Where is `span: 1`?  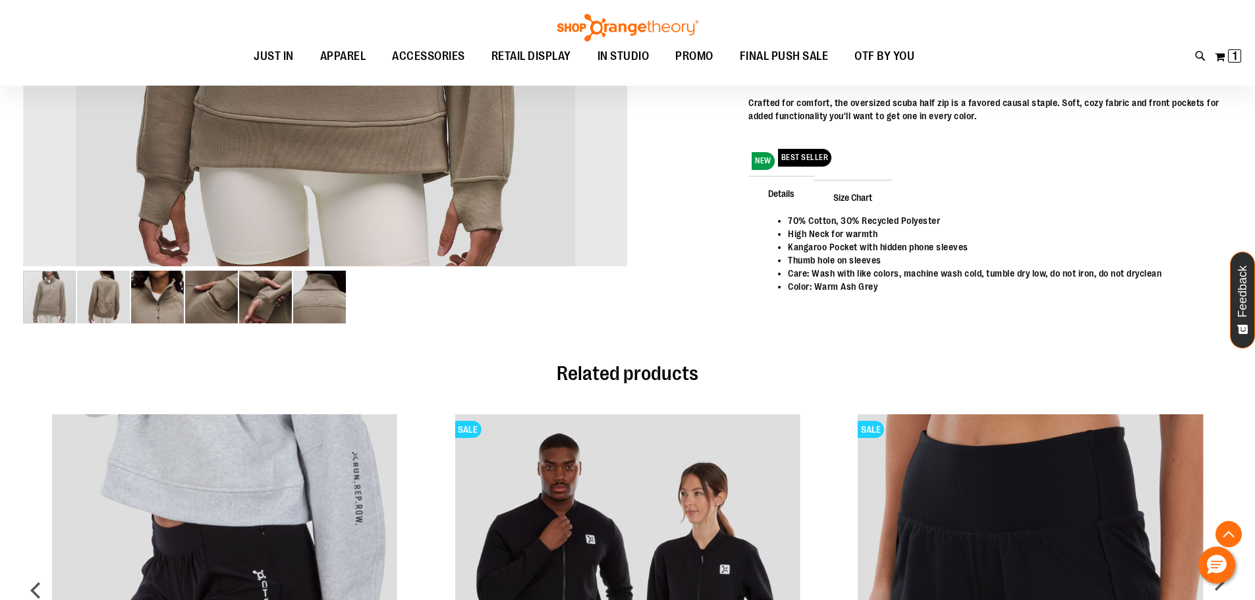
span: 1 is located at coordinates (1235, 56).